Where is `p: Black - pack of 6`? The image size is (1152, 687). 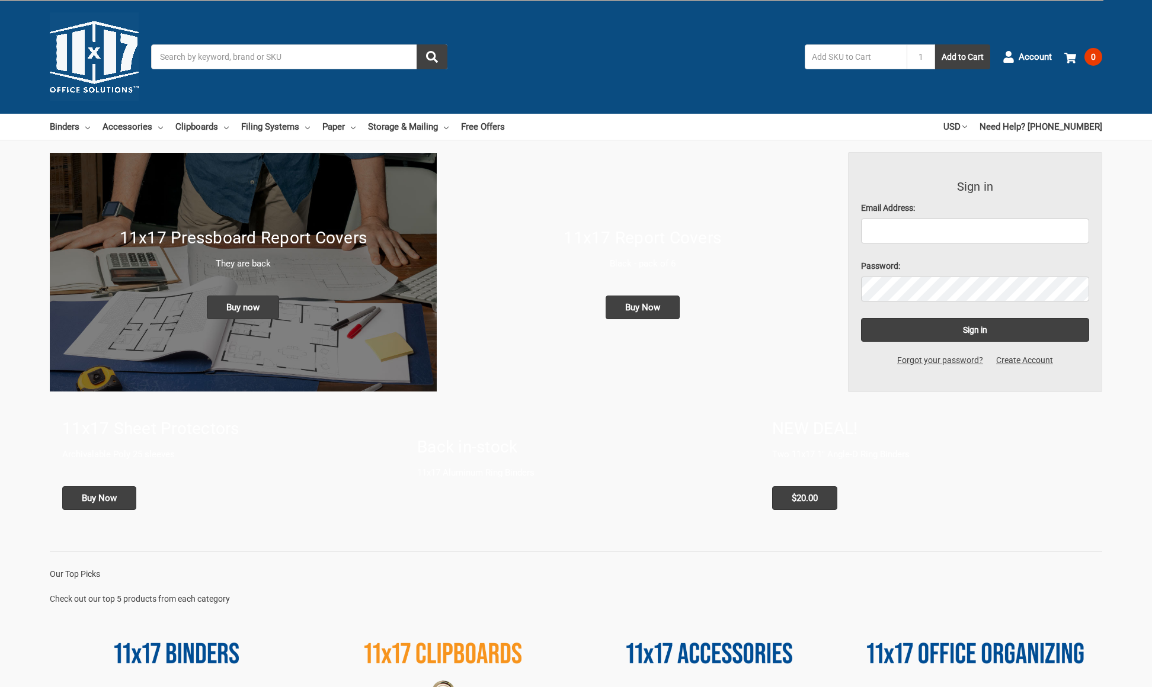 p: Black - pack of 6 is located at coordinates (642, 264).